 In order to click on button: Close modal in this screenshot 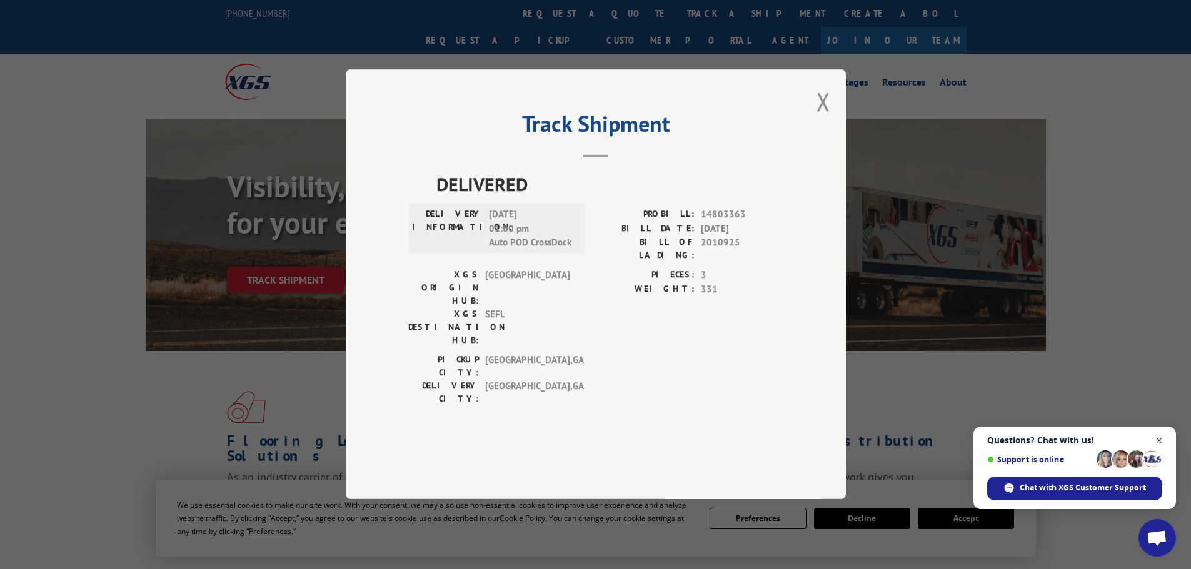, I will do `click(823, 101)`.